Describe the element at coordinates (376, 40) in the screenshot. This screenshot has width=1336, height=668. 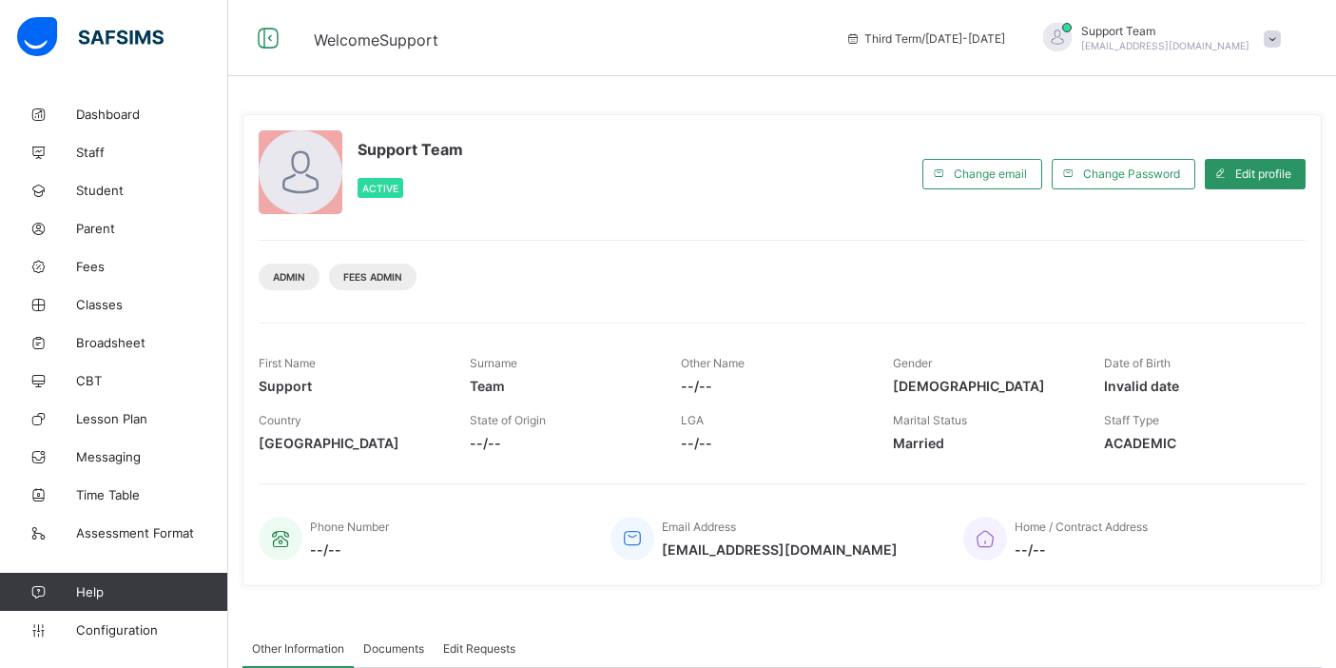
I see `span: Welcome Support` at that location.